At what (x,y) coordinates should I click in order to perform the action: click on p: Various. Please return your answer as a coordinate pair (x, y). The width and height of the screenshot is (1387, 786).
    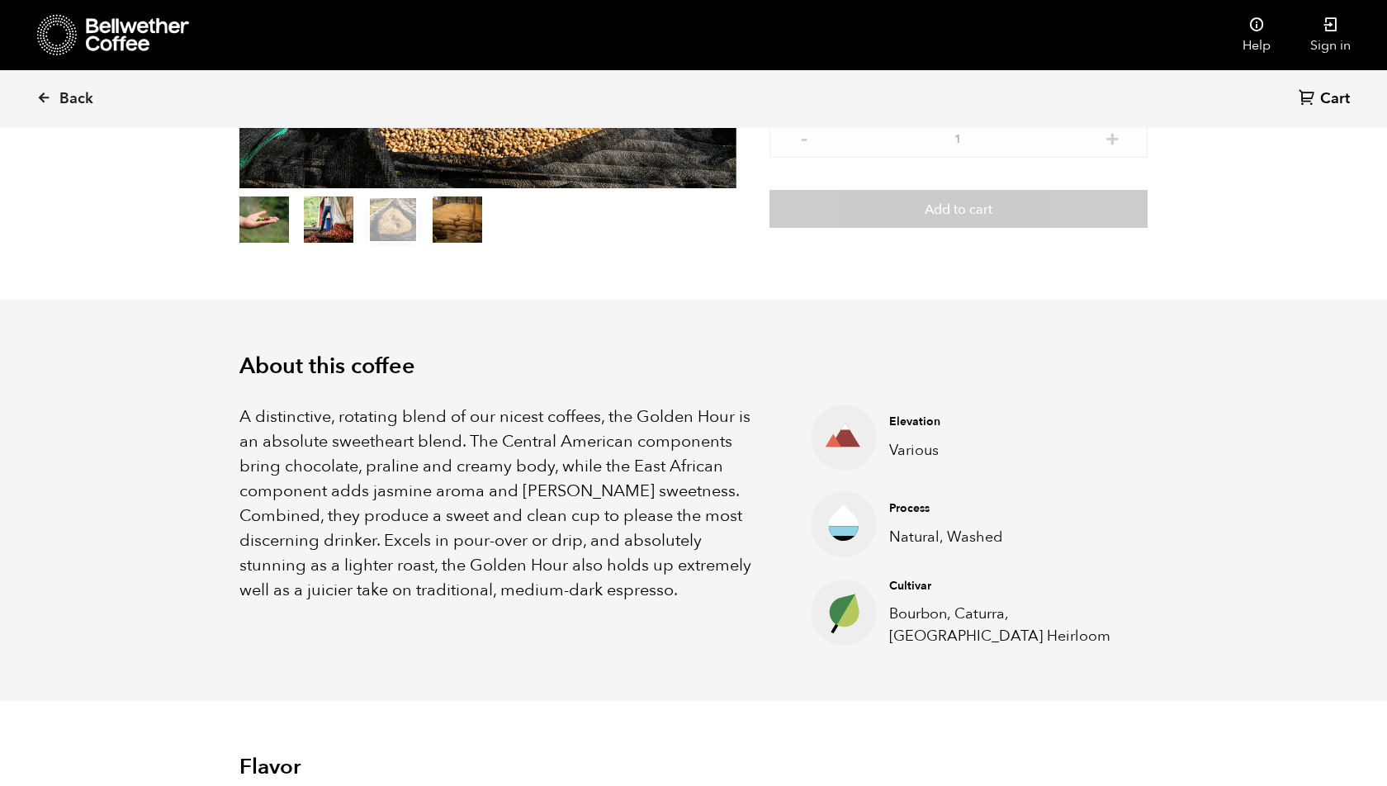
    Looking at the image, I should click on (1005, 450).